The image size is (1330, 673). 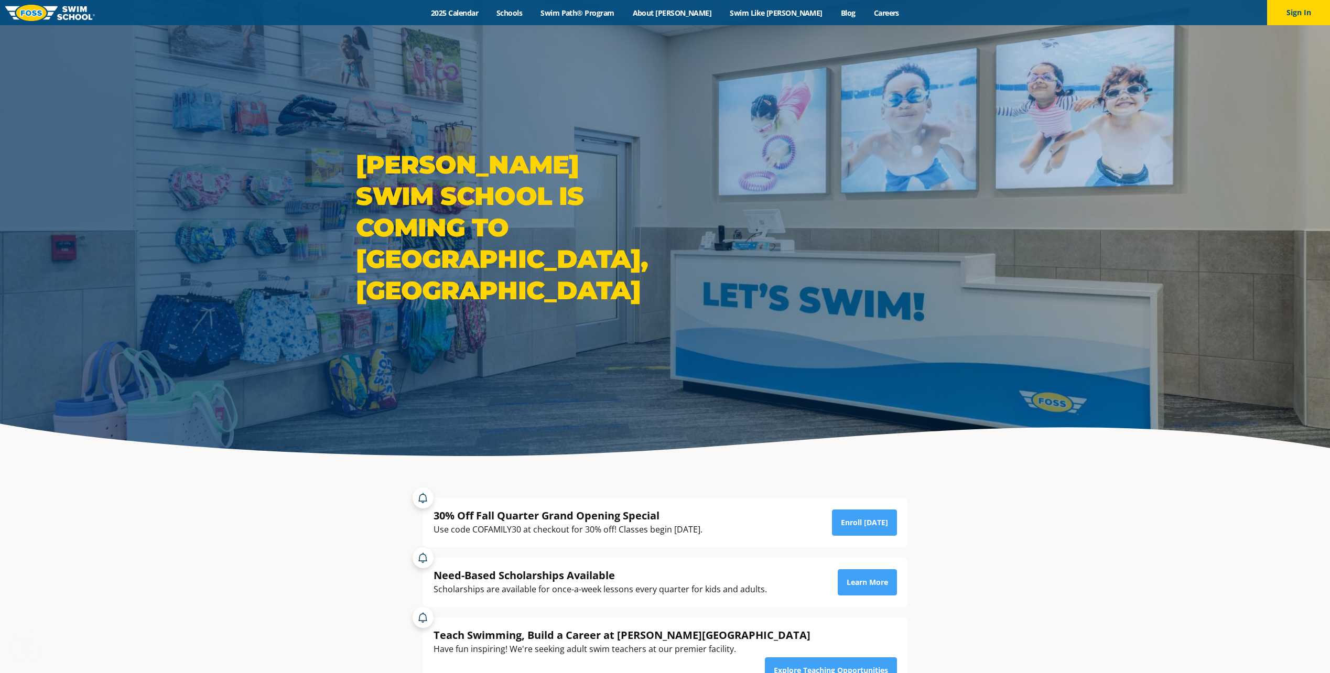 I want to click on div: TOP, so click(x=26, y=647).